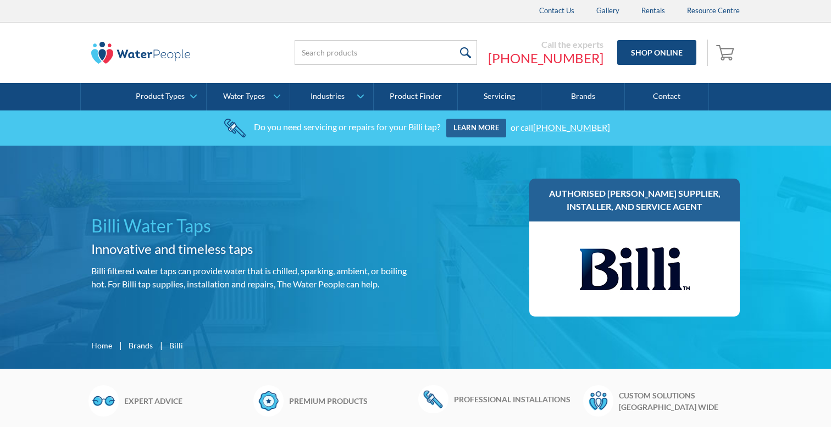 The image size is (831, 427). I want to click on p: Billi filtered water taps can provide water that is chilled, sparking, ambient, or boiling hot. F..., so click(251, 277).